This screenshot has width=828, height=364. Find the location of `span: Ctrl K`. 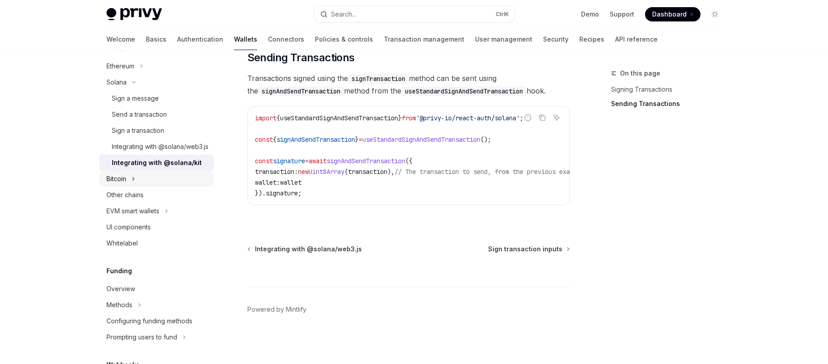

span: Ctrl K is located at coordinates (502, 14).